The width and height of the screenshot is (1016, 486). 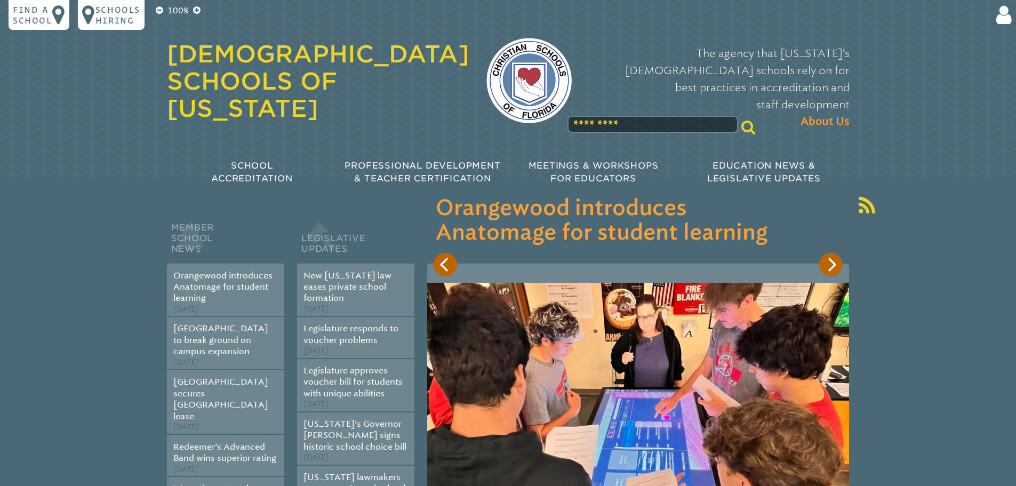 I want to click on span: About Us, so click(x=825, y=122).